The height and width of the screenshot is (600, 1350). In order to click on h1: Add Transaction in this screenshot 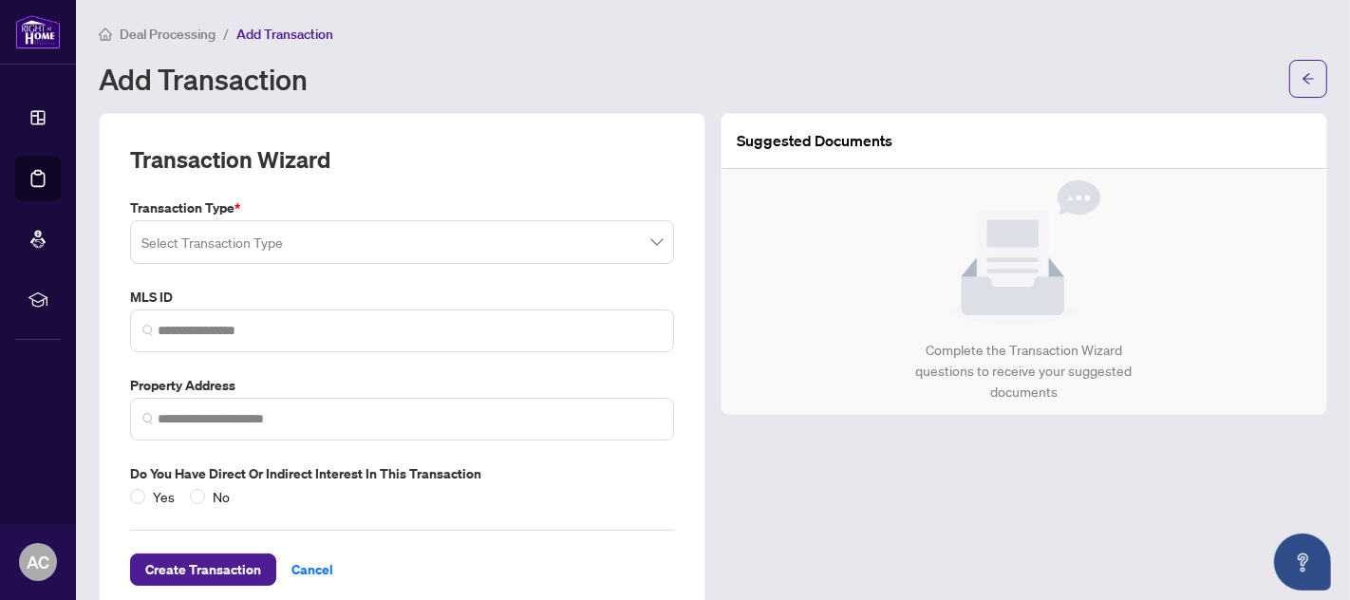, I will do `click(203, 79)`.